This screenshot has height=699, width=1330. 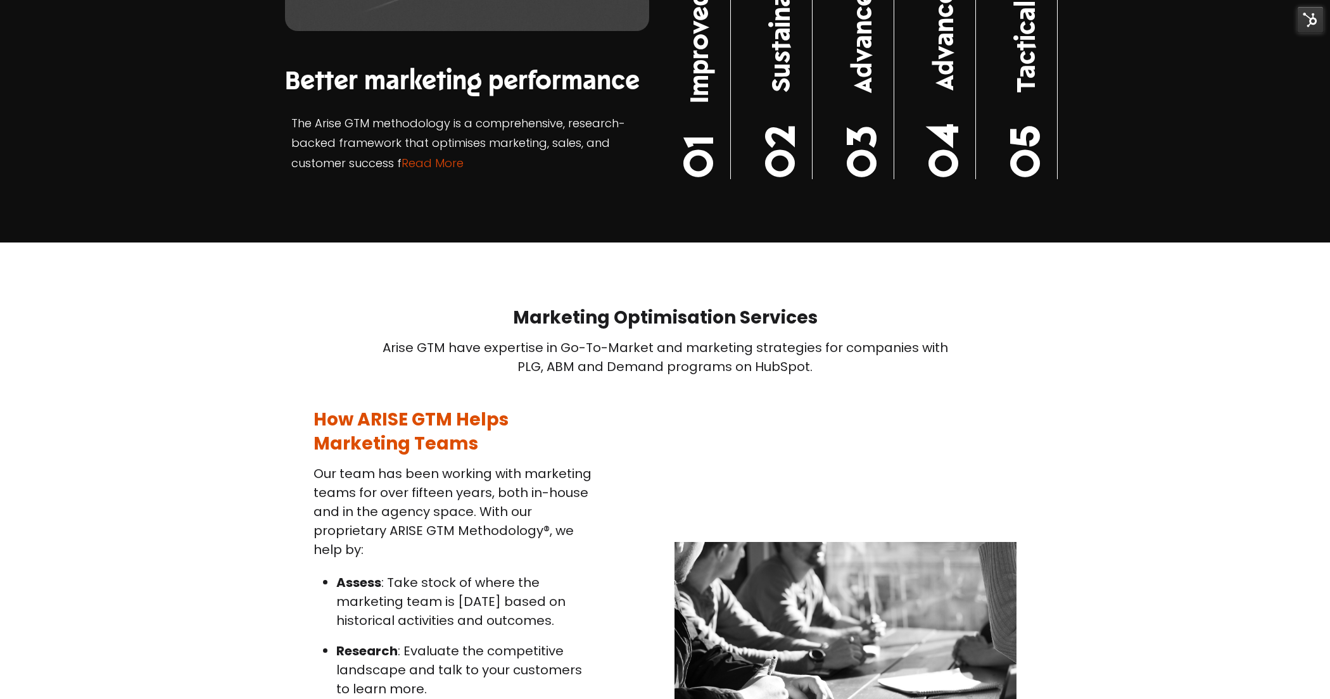 What do you see at coordinates (1311, 20) in the screenshot?
I see `img: HubSpot Tools Menu Toggle` at bounding box center [1311, 20].